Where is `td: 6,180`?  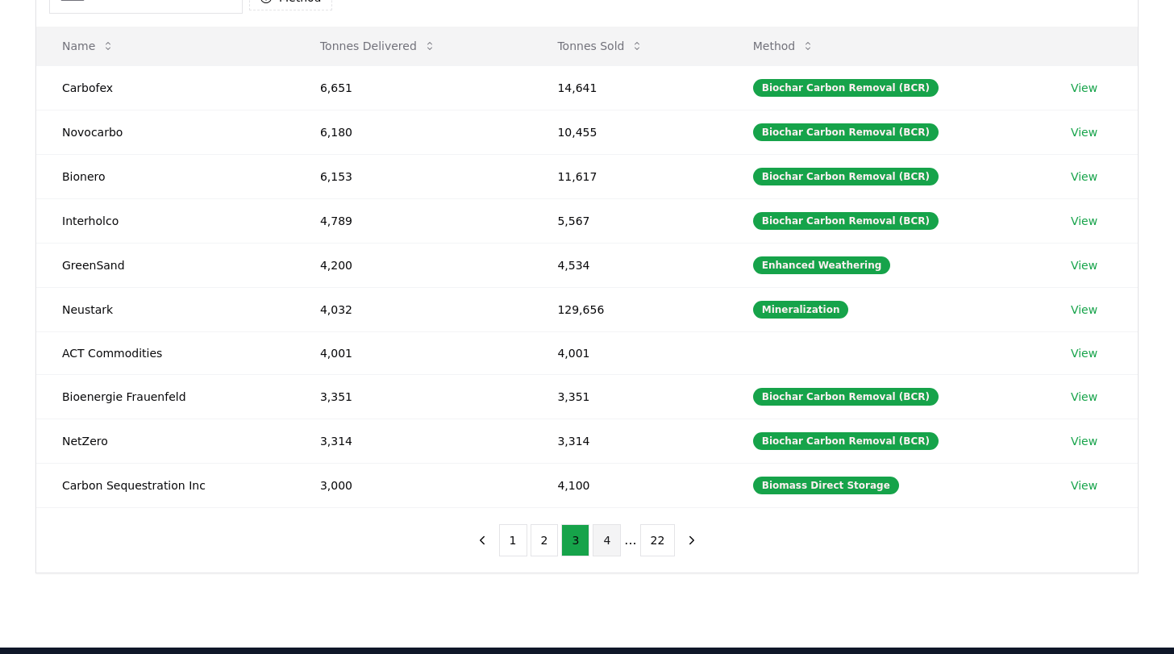 td: 6,180 is located at coordinates (413, 131).